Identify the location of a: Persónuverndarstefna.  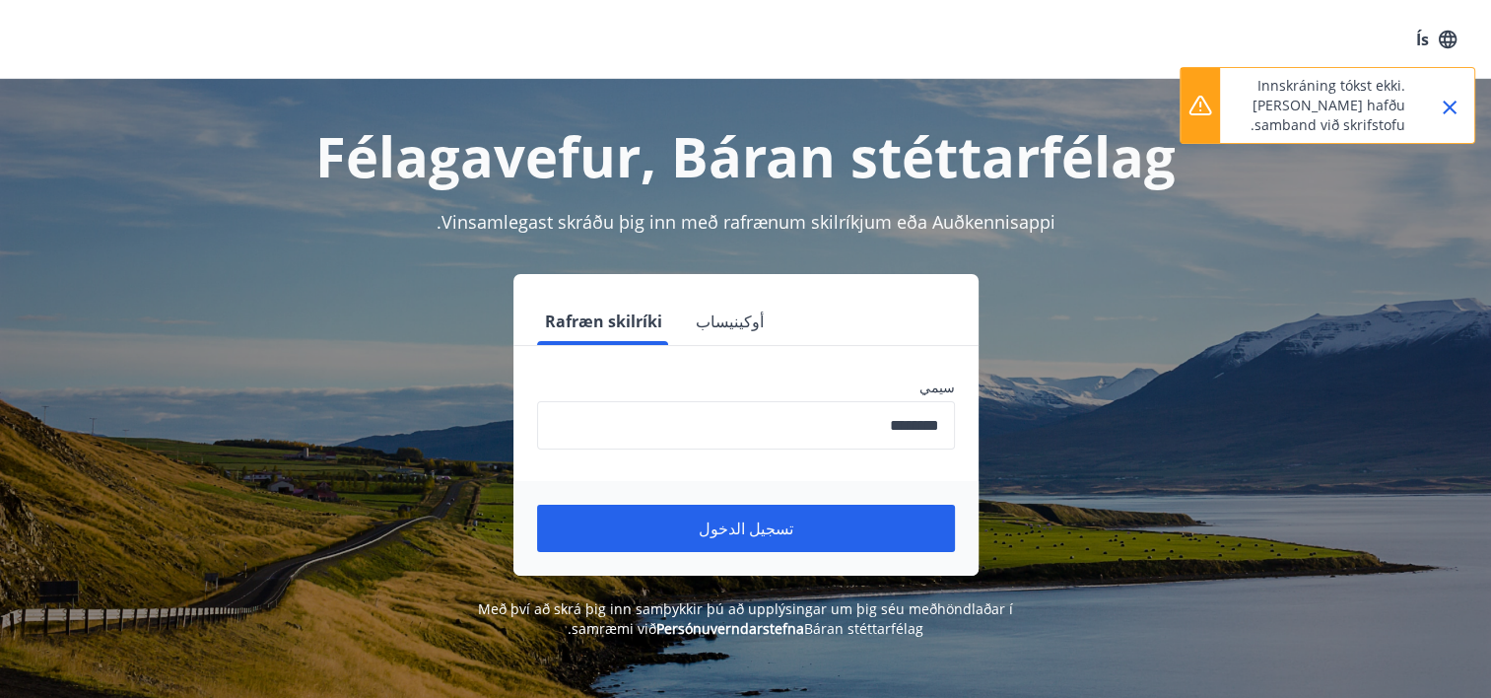
(730, 628).